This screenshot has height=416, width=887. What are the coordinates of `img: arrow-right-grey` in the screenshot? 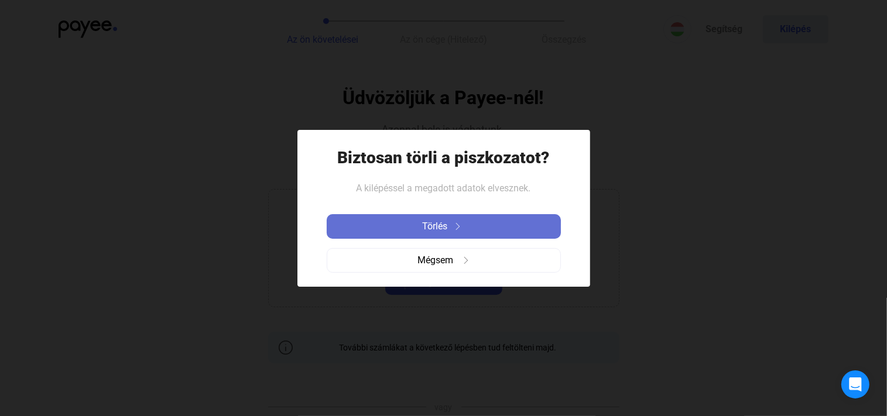 It's located at (466, 261).